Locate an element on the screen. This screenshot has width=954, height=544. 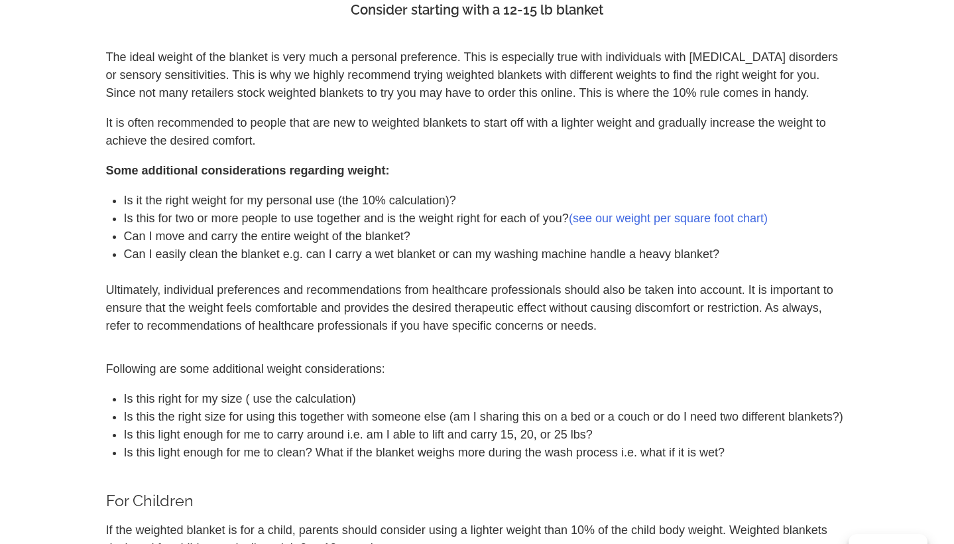
p: Ultimately, individual preferences and recommendations from healthcare professionals should also ... is located at coordinates (477, 308).